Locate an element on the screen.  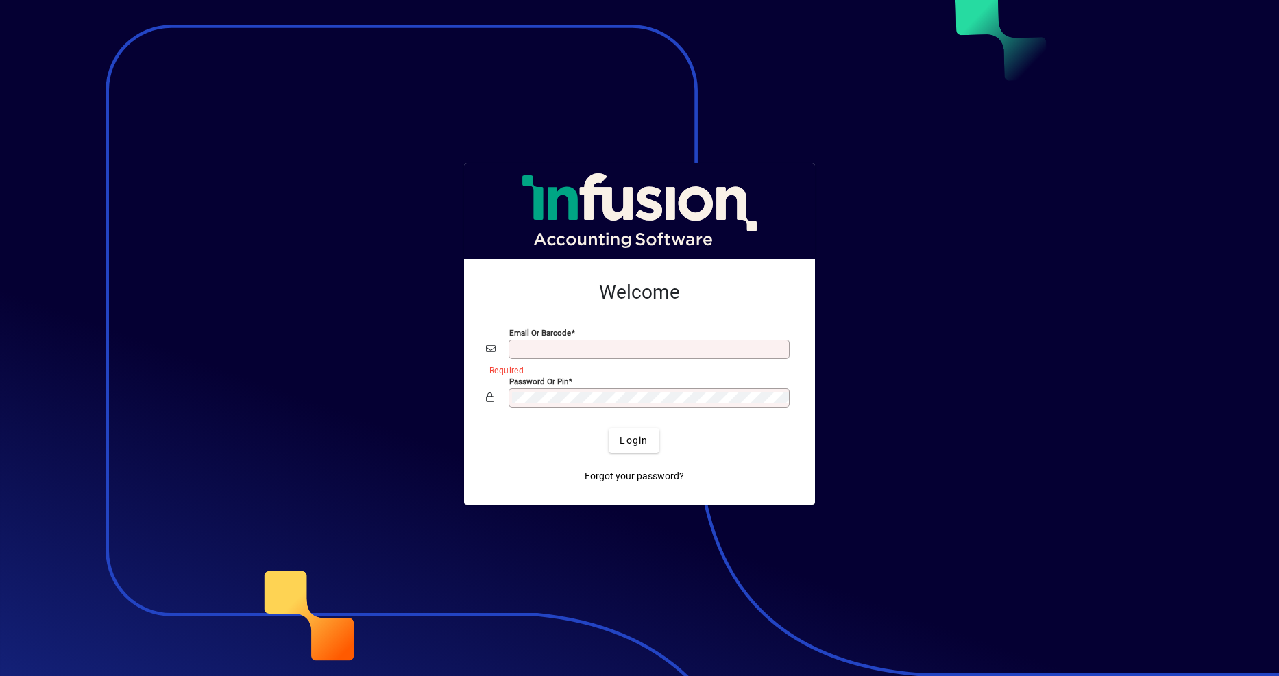
mat-error: Required is located at coordinates (635, 369).